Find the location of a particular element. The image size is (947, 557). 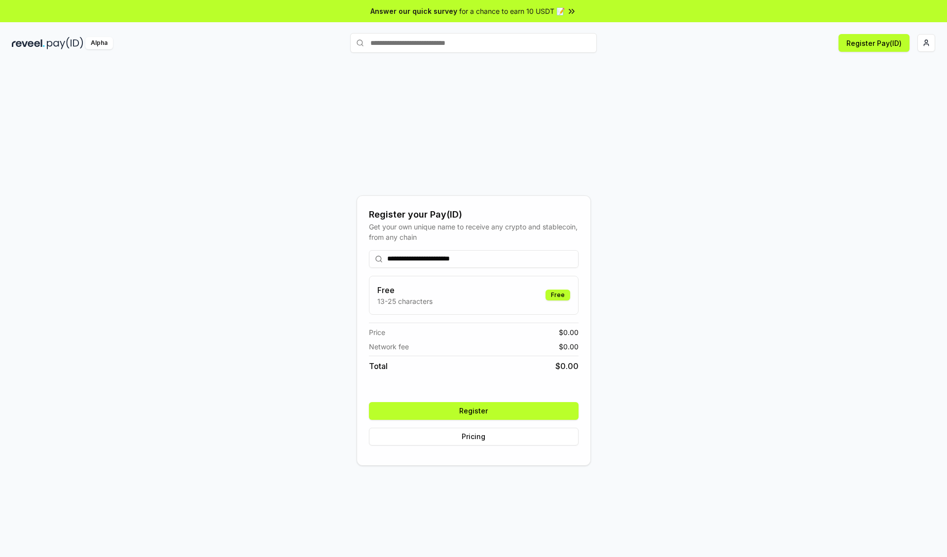

span: for a chance to earn 10 USDT 📝 is located at coordinates (512, 11).